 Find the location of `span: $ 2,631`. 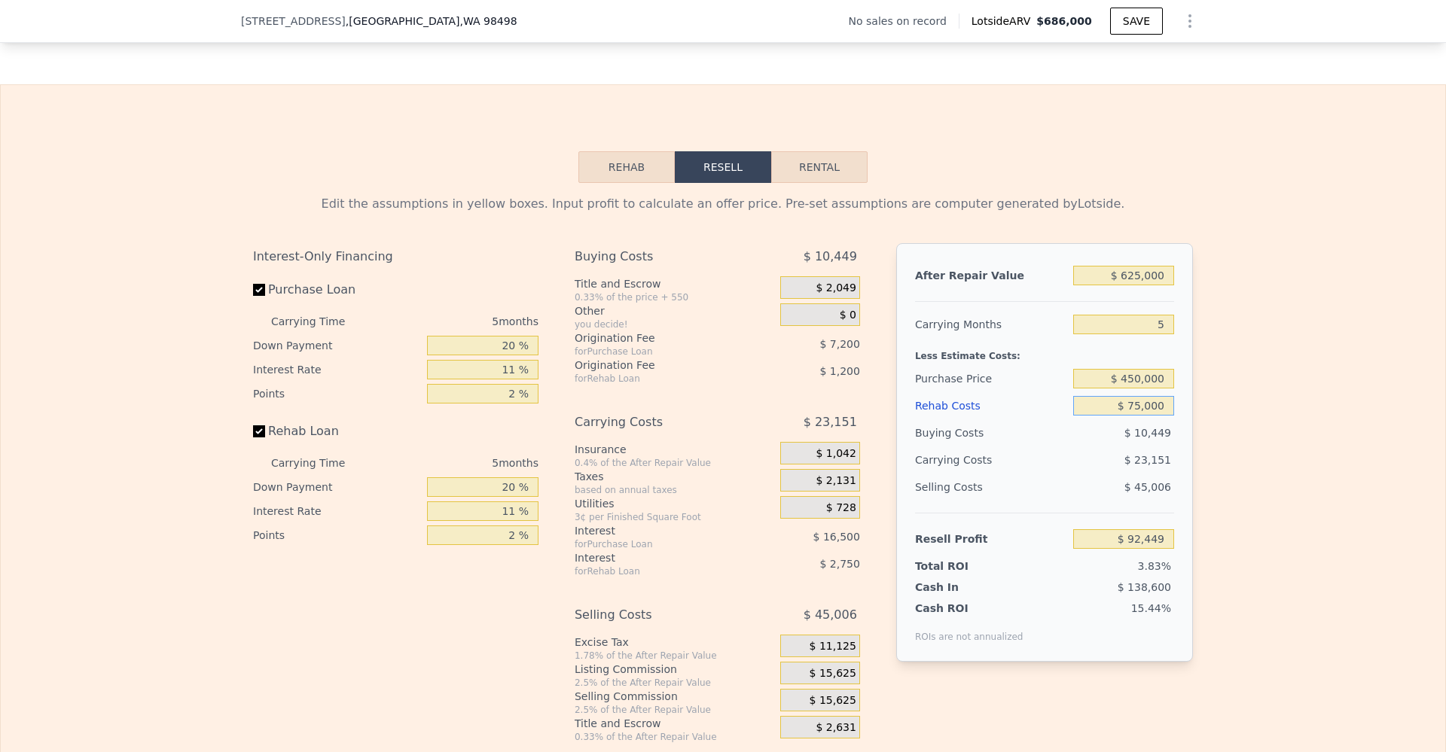

span: $ 2,631 is located at coordinates (835, 728).